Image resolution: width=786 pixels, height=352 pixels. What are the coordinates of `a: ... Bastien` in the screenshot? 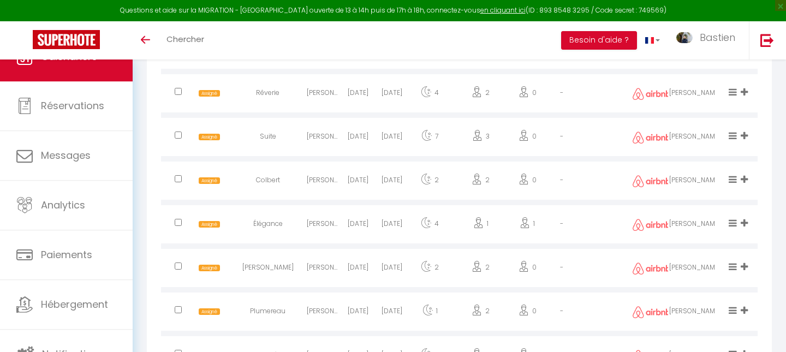 It's located at (709, 40).